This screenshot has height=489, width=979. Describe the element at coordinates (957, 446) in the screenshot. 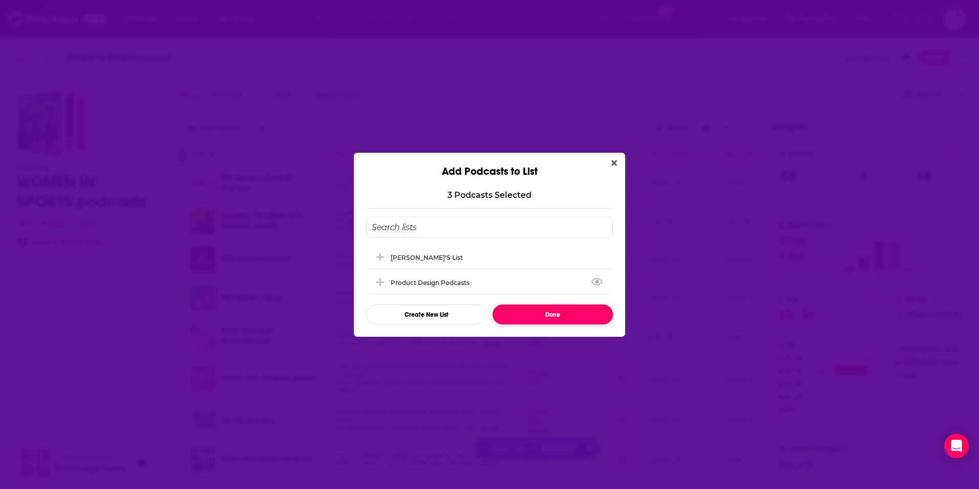

I see `div: Open Intercom Messenger` at that location.